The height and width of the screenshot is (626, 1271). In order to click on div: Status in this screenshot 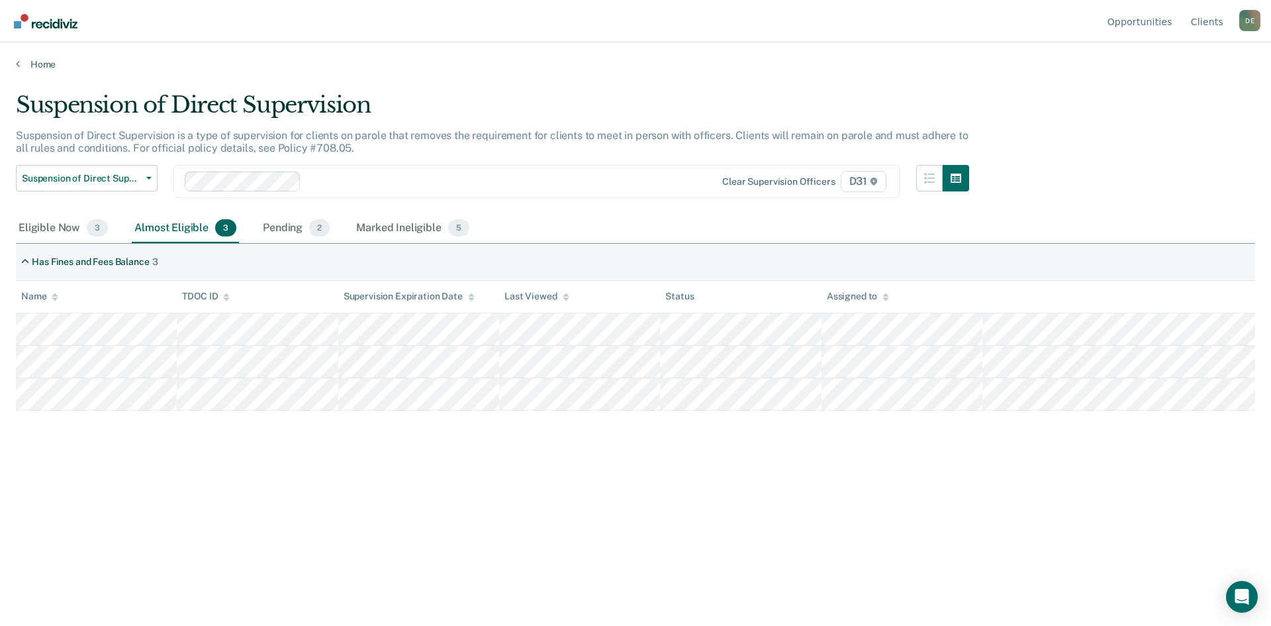, I will do `click(679, 296)`.